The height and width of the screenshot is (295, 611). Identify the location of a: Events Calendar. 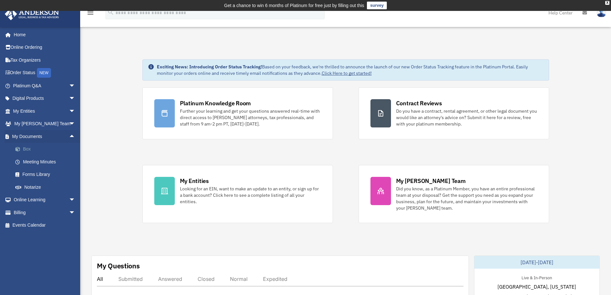
(45, 225).